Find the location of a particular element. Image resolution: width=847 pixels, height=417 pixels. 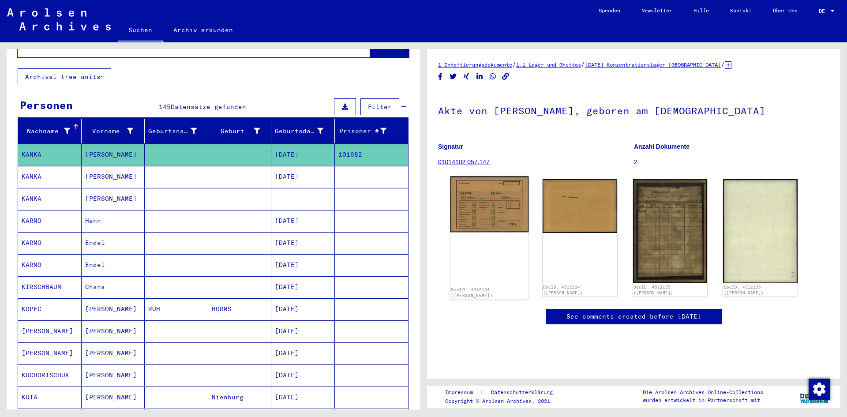

mat-header-cell: Geburtsdatum is located at coordinates (303, 131).